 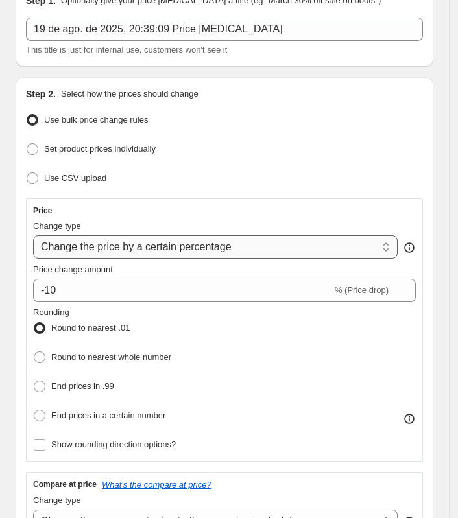 What do you see at coordinates (42, 211) in the screenshot?
I see `h3: Price` at bounding box center [42, 211].